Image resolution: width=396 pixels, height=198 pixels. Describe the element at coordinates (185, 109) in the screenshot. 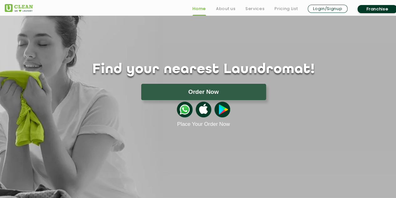

I see `img: whatsappicon.png` at that location.